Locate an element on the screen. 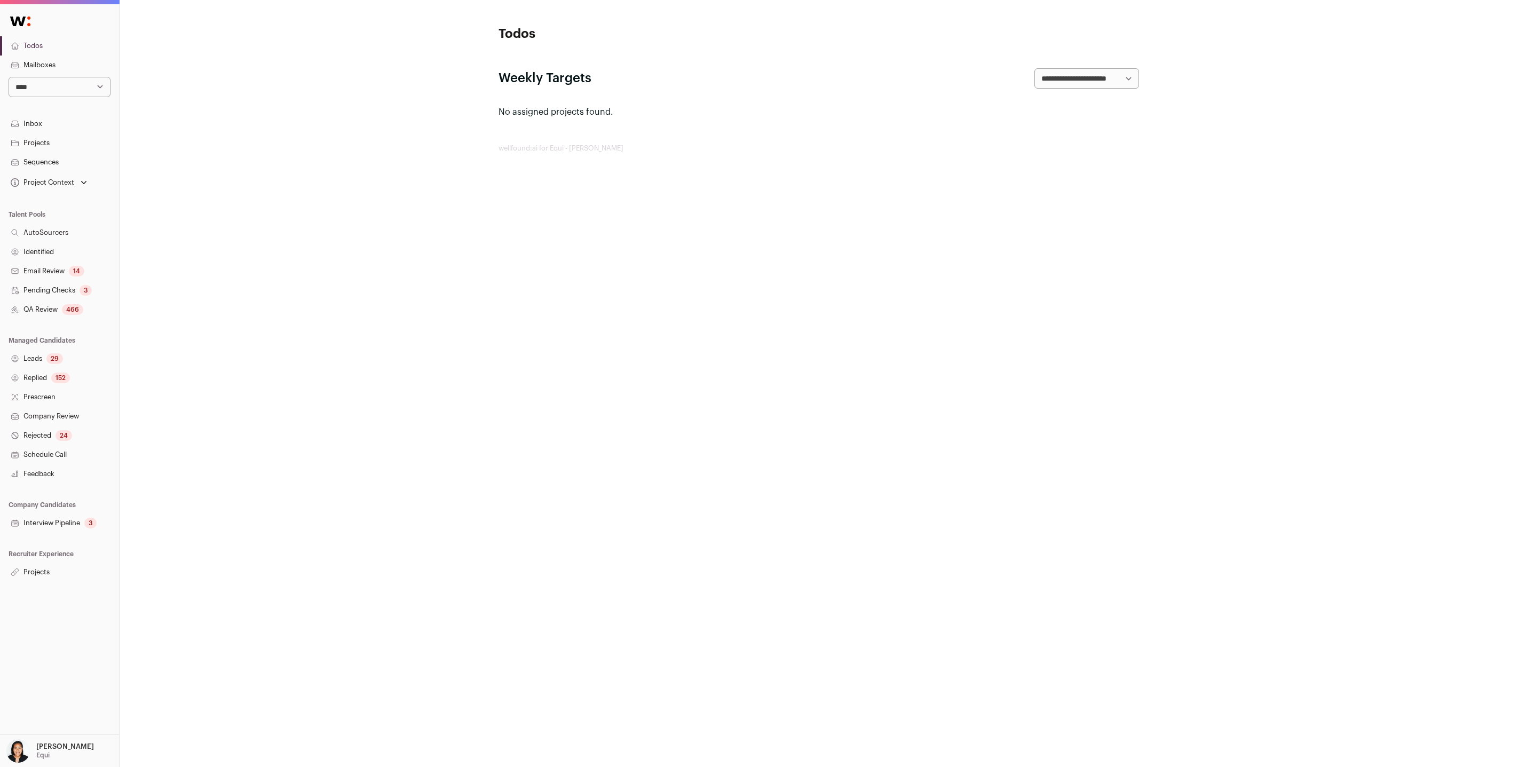 This screenshot has width=1518, height=767. p: No assigned projects found. is located at coordinates (819, 112).